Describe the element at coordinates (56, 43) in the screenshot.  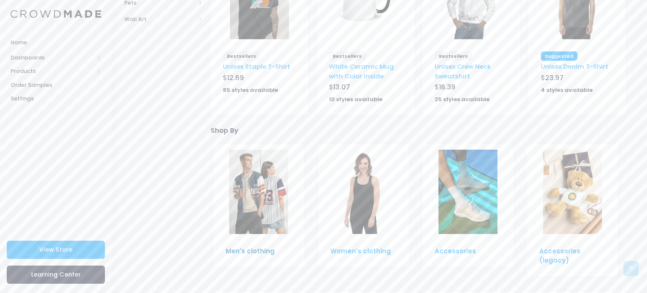
I see `span: Home` at that location.